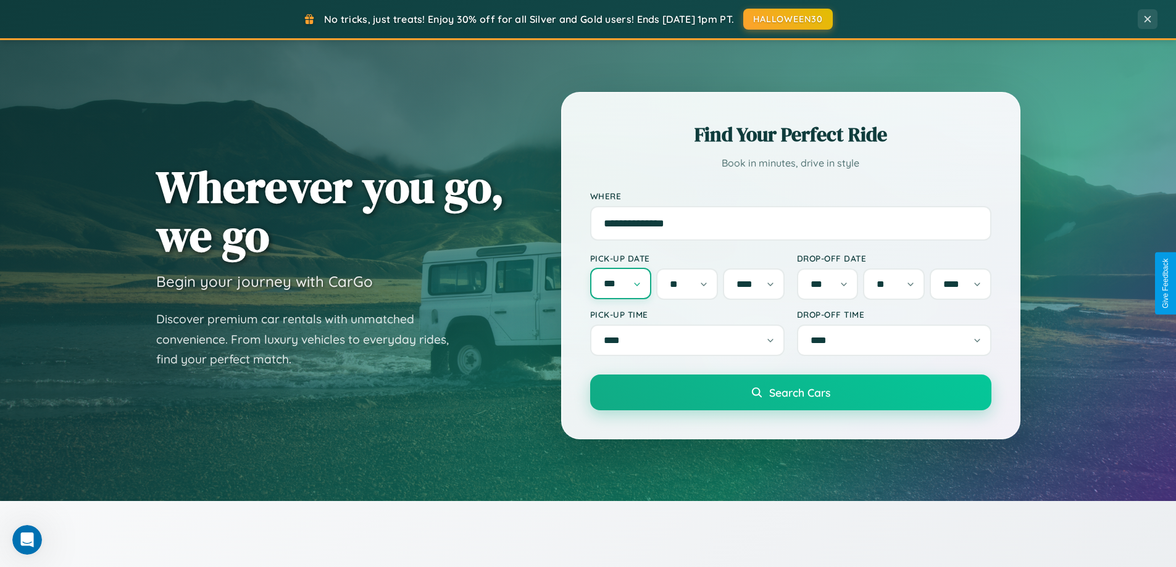 This screenshot has height=567, width=1176. What do you see at coordinates (791, 163) in the screenshot?
I see `p: Book in minutes, drive in style` at bounding box center [791, 163].